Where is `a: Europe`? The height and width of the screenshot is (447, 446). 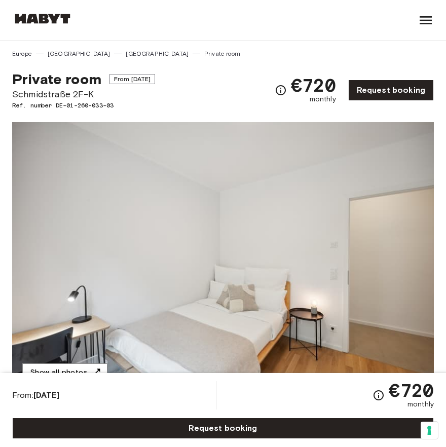 a: Europe is located at coordinates (22, 54).